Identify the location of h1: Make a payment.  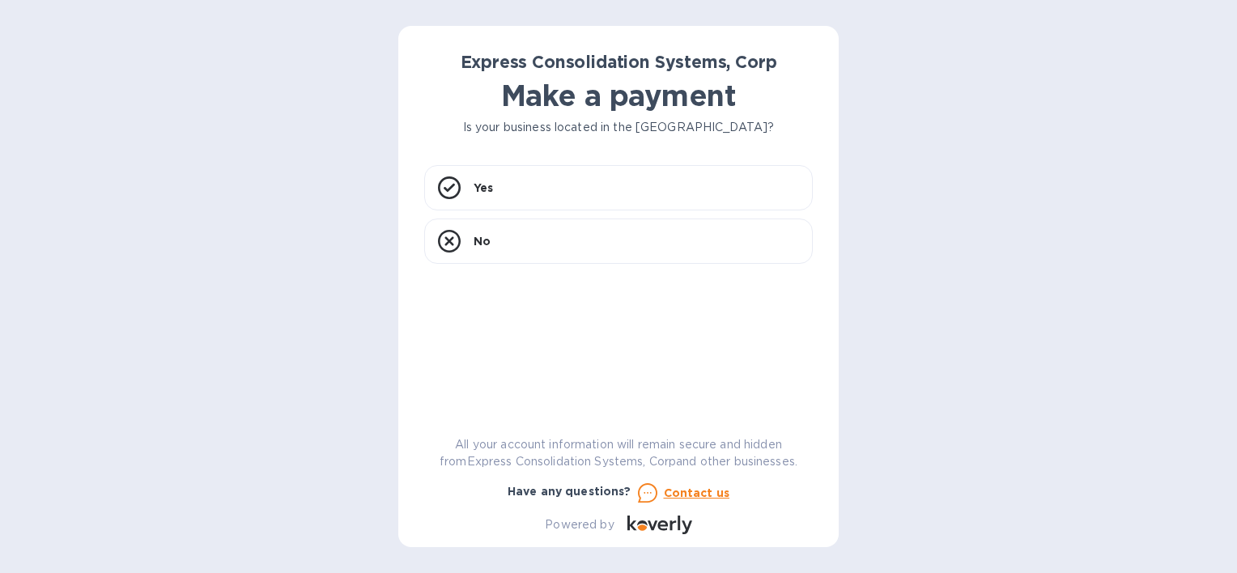
(618, 95).